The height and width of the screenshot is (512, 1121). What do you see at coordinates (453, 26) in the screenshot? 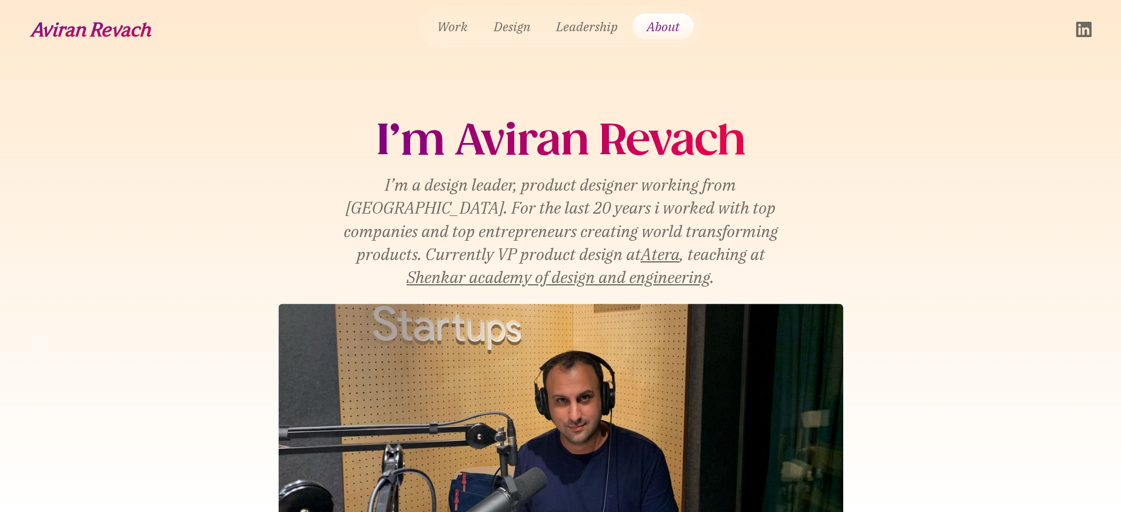
I see `a: Work` at bounding box center [453, 26].